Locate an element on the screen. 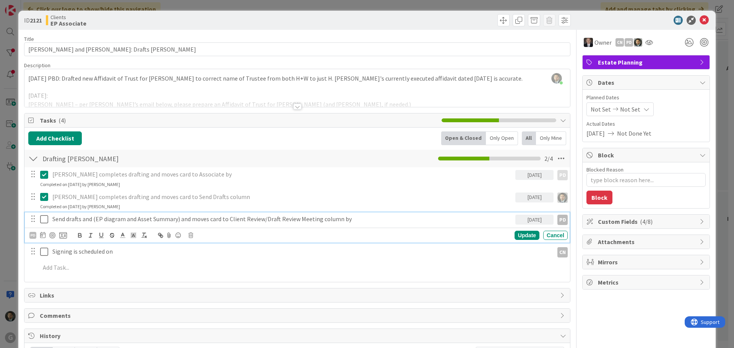  p: Signing is scheduled on is located at coordinates (301, 252).